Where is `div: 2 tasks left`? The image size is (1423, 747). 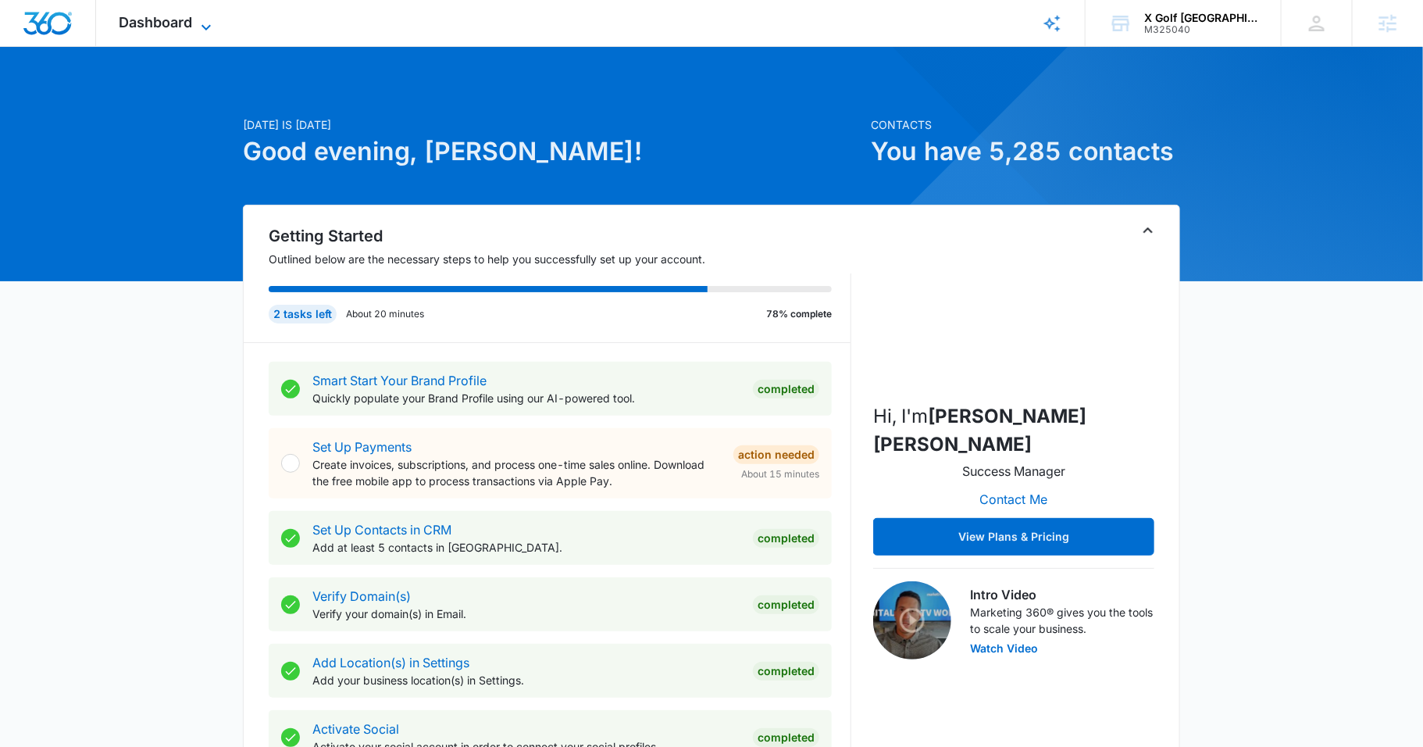
div: 2 tasks left is located at coordinates (302, 314).